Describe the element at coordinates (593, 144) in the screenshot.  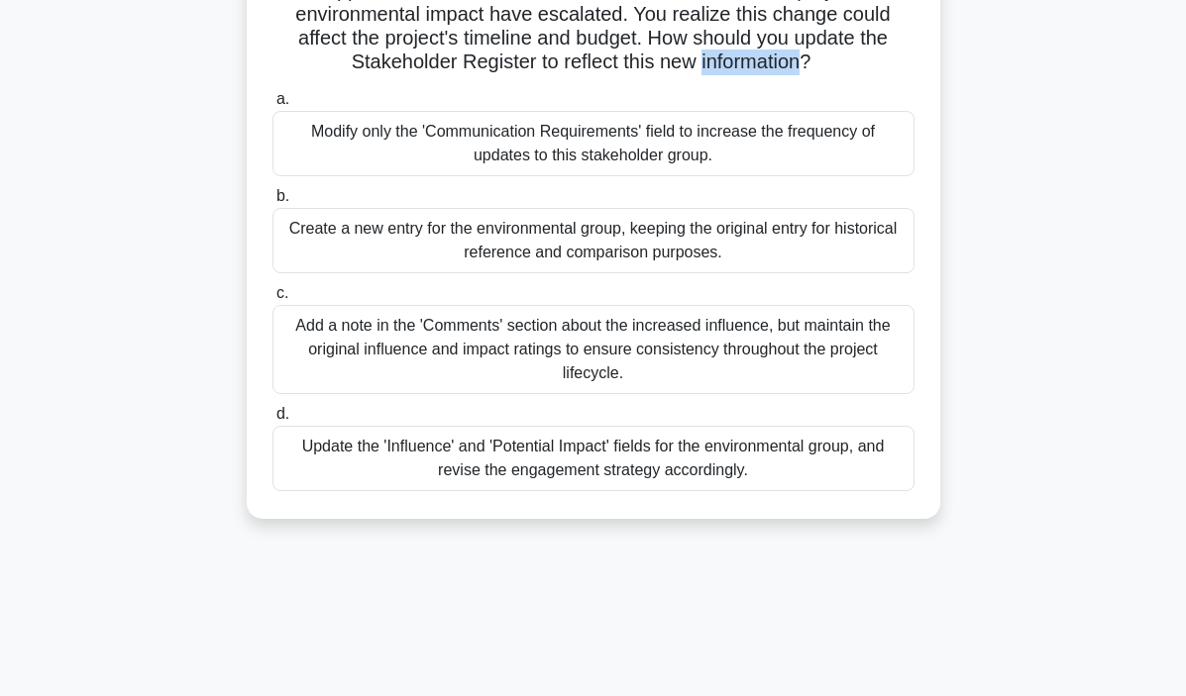
I see `div: Modify only the 'Communication Requirements' field to increase the frequency of updates to this s...` at that location.